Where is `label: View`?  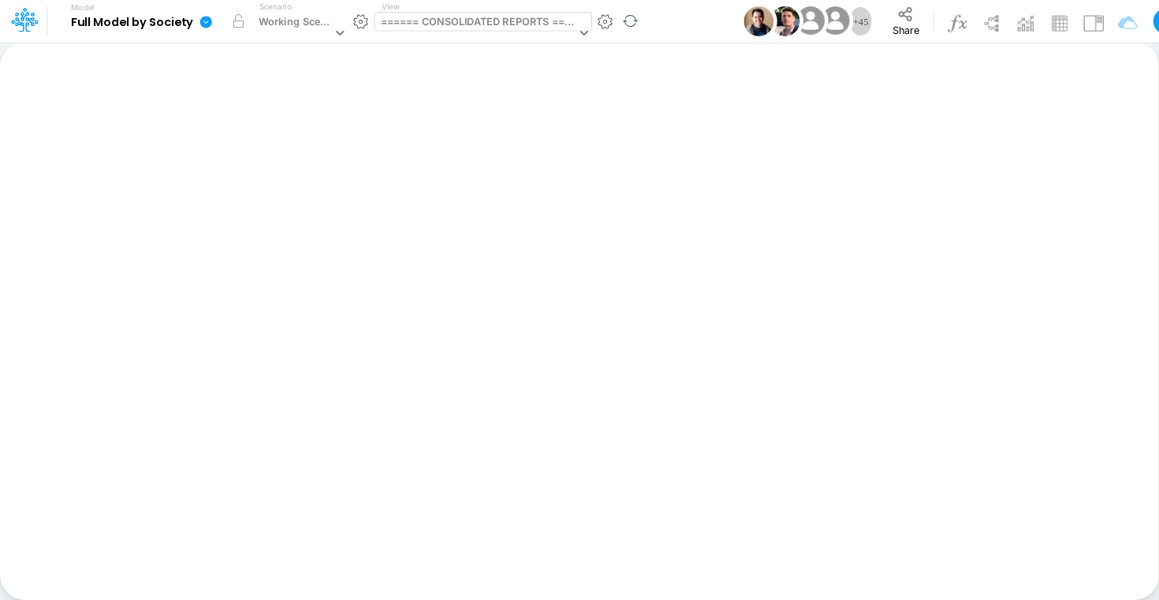 label: View is located at coordinates (390, 6).